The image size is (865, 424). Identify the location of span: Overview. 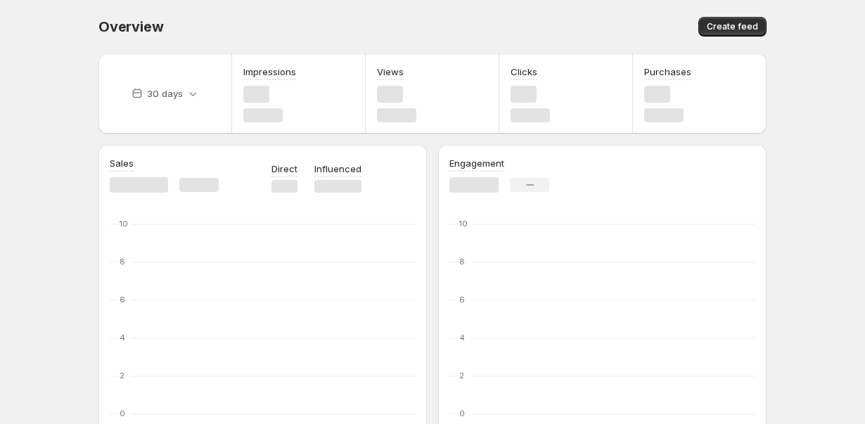
(131, 27).